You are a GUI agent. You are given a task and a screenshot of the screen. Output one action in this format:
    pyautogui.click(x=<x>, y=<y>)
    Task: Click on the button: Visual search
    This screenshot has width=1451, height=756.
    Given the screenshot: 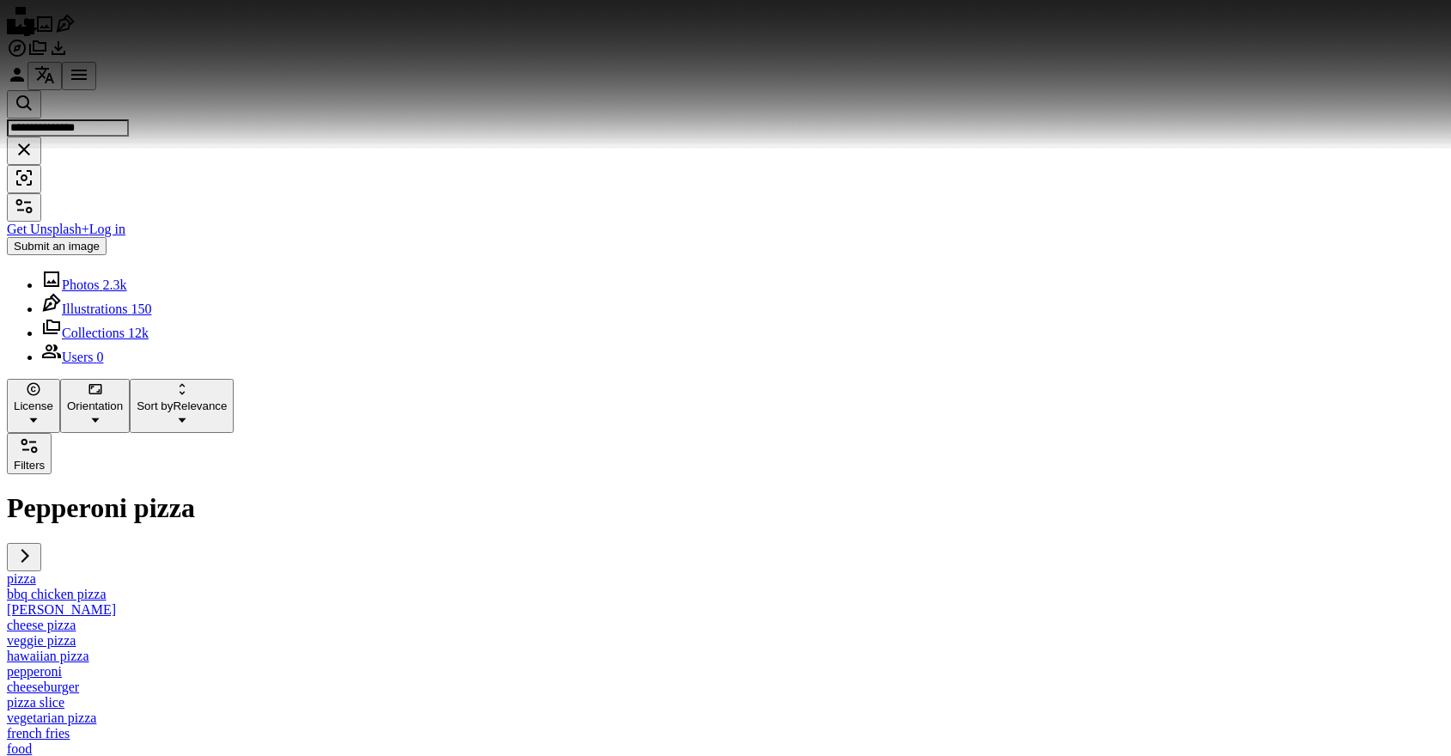 What is the action you would take?
    pyautogui.click(x=24, y=179)
    